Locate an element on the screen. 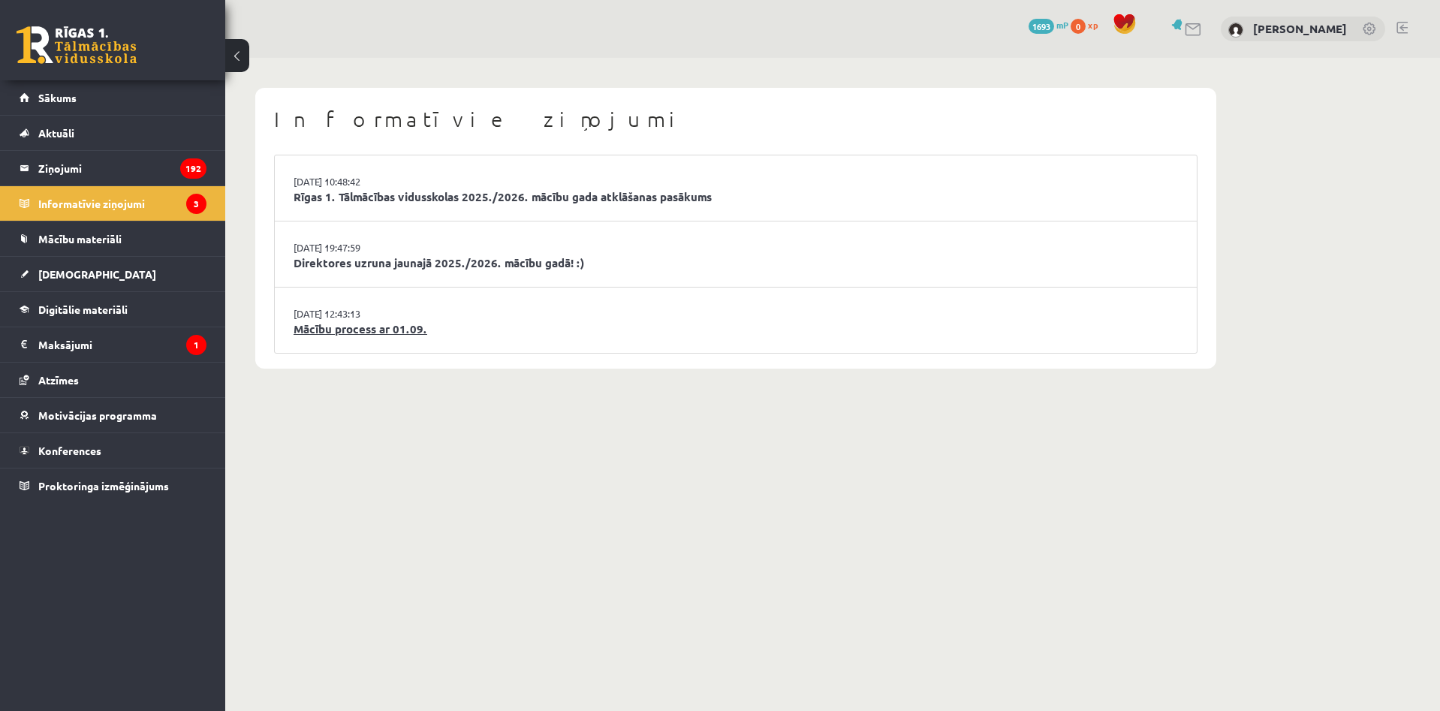  a: Mācību materiāli is located at coordinates (113, 239).